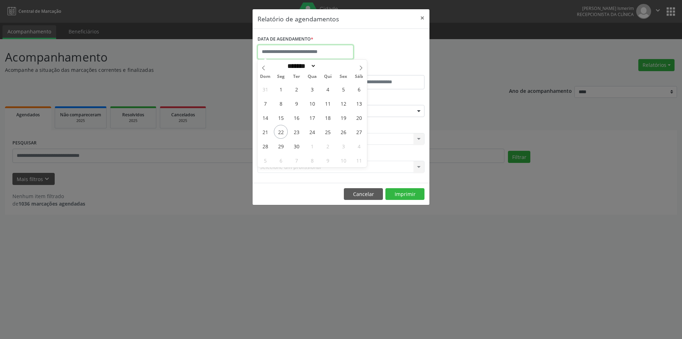 This screenshot has height=339, width=682. I want to click on span: Setembro 1, 2025, so click(281, 89).